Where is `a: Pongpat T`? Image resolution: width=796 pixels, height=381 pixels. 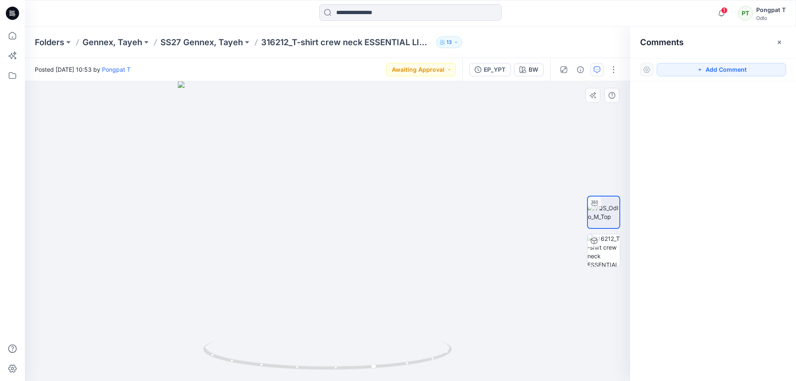 a: Pongpat T is located at coordinates (116, 69).